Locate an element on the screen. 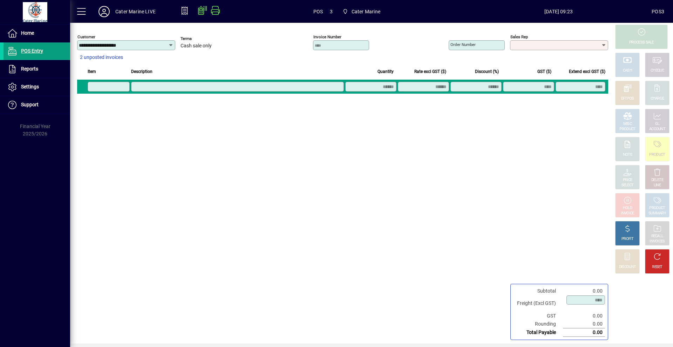 This screenshot has height=347, width=673. div: MISC is located at coordinates (628, 124).